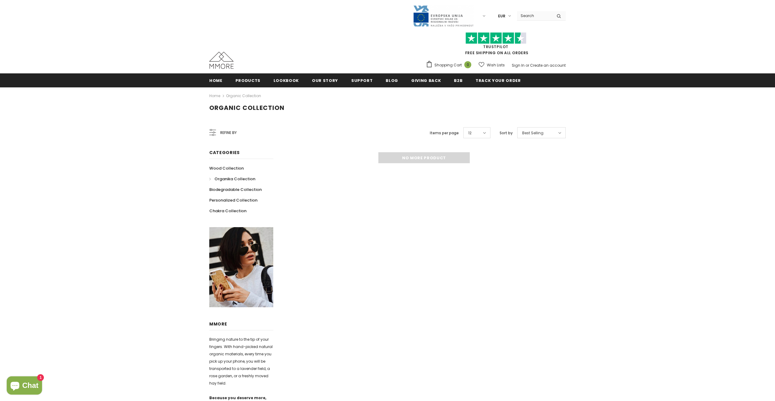 This screenshot has height=401, width=775. What do you see at coordinates (243, 96) in the screenshot?
I see `a: Organic Collection` at bounding box center [243, 96].